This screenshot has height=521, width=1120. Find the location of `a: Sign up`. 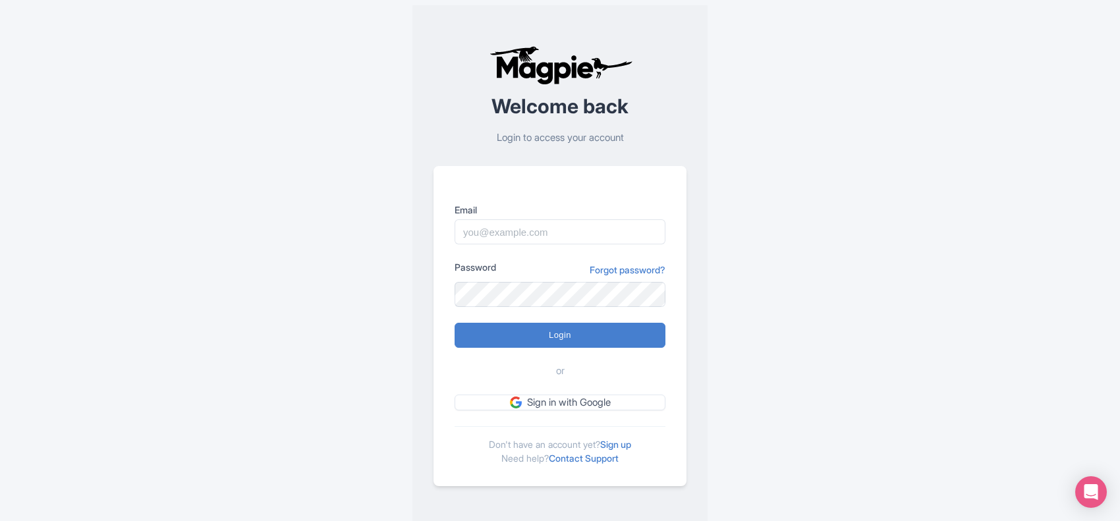

a: Sign up is located at coordinates (616, 444).